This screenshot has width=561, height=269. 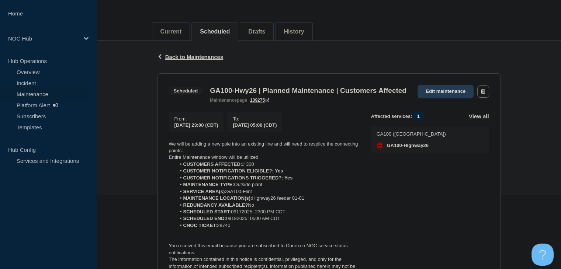 What do you see at coordinates (264, 147) in the screenshot?
I see `p: We will be adding a new pole into an existing line and will need to resplice the connecting points.` at bounding box center [264, 147].